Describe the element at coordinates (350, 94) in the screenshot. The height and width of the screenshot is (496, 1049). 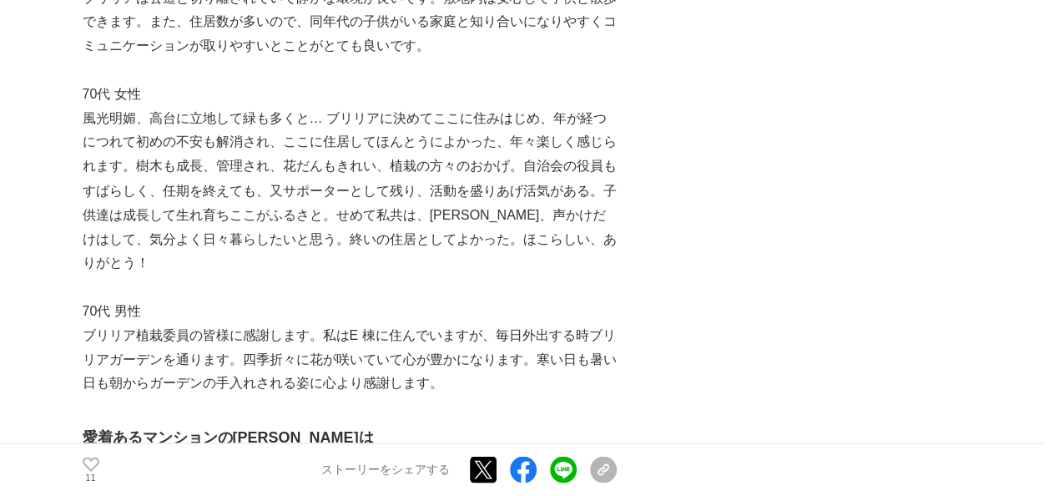
I see `p: 70代 女性` at that location.